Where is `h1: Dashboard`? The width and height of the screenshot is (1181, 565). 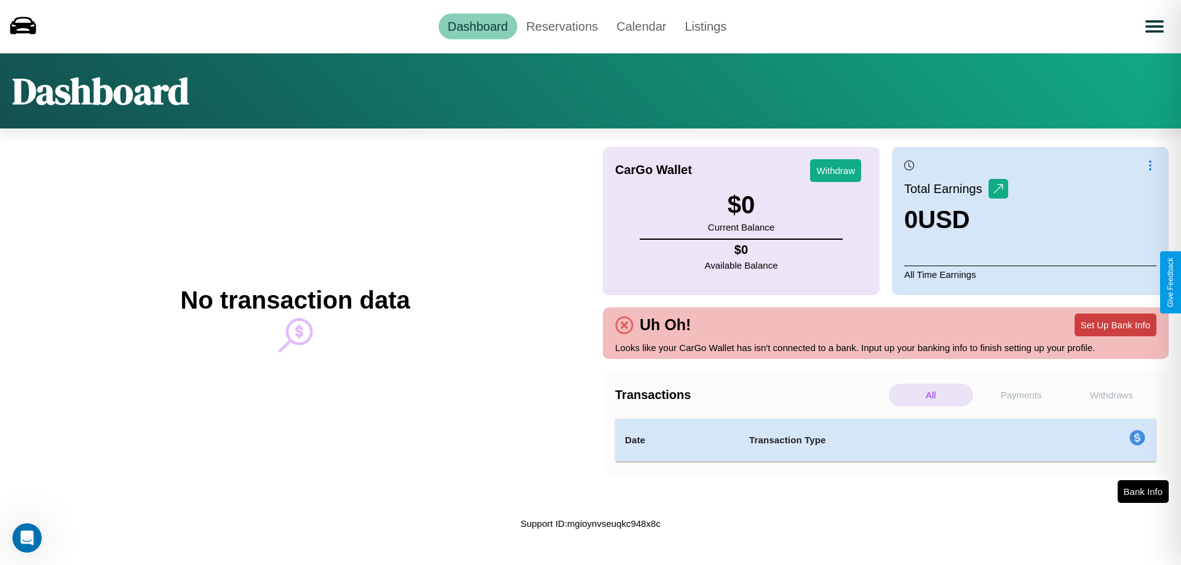 h1: Dashboard is located at coordinates (100, 91).